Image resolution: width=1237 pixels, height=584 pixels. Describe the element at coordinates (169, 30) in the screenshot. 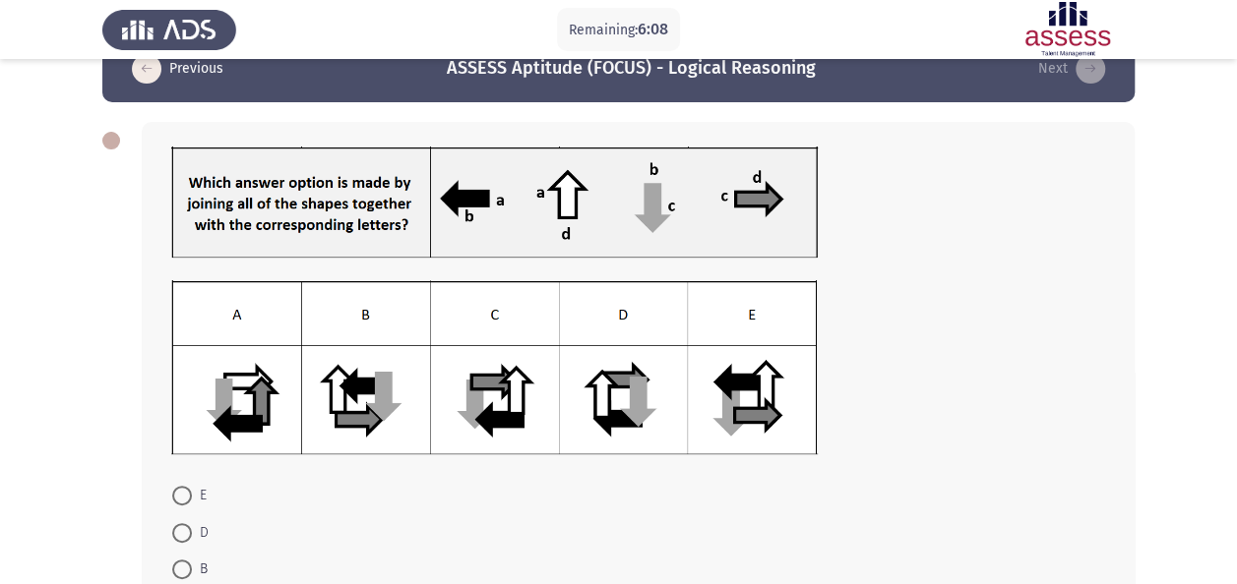

I see `img: Assess Talent Management logo` at that location.